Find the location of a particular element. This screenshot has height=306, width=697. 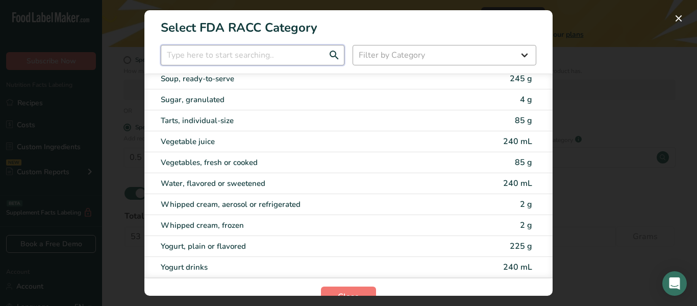

div: Open Intercom Messenger is located at coordinates (675, 283).